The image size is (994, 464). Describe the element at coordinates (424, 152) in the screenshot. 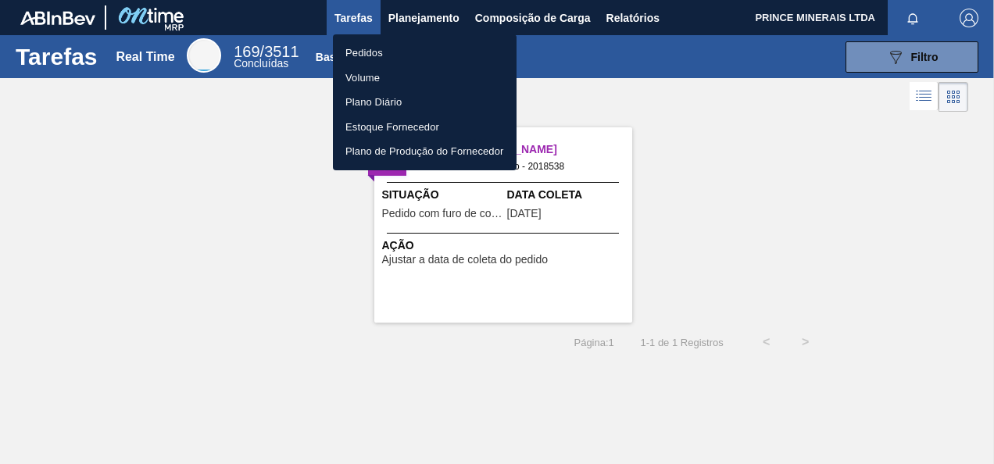

I see `li: Plano de Produção do Fornecedor` at that location.